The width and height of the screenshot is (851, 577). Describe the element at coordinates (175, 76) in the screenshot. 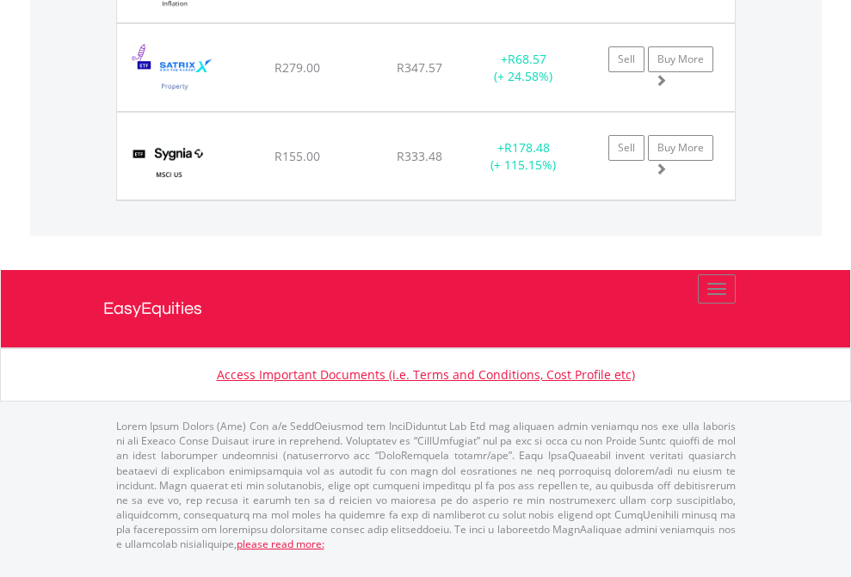

I see `img: EQU.ZA.STXPRO.png` at that location.